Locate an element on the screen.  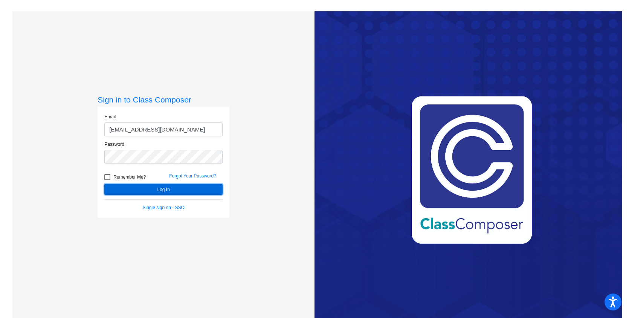
label: Password is located at coordinates (114, 144).